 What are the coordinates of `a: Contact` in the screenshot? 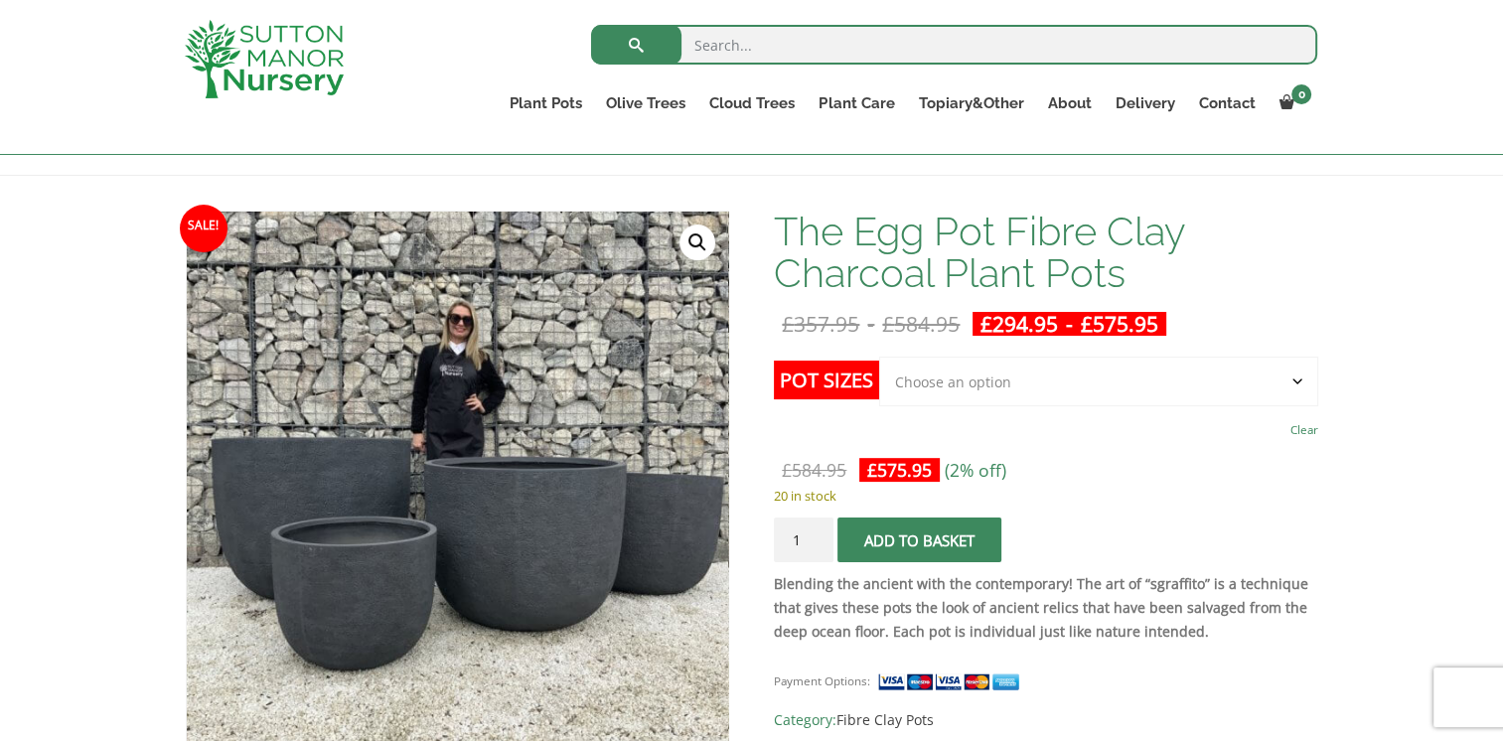 It's located at (1226, 103).